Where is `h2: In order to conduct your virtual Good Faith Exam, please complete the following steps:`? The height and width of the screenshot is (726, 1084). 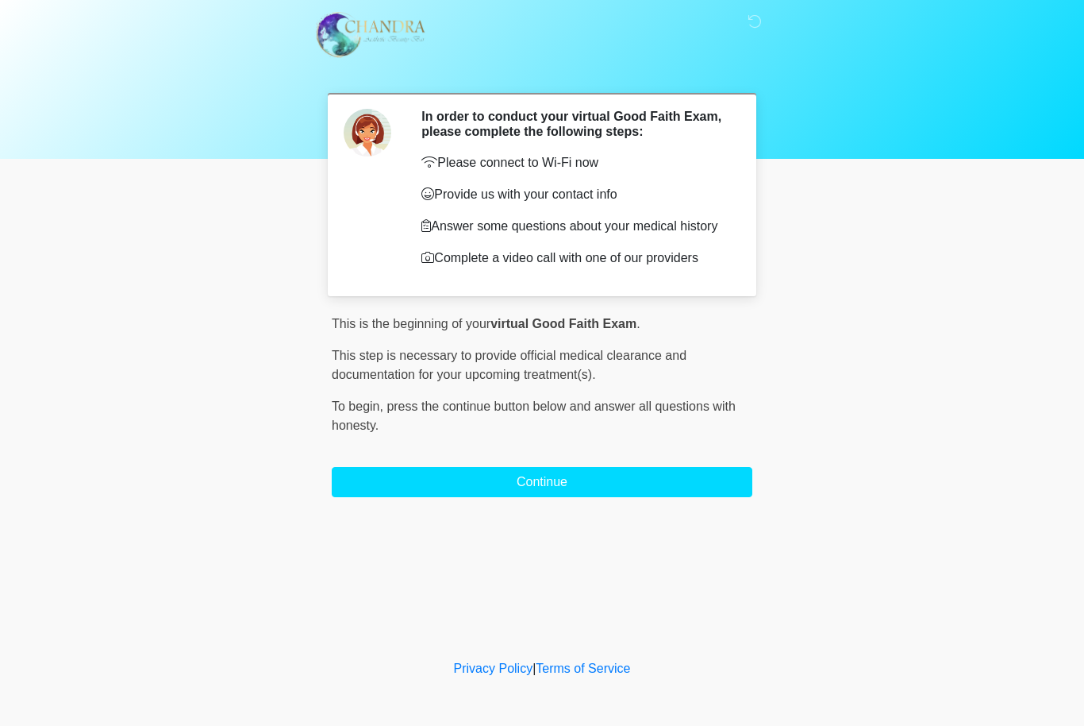 h2: In order to conduct your virtual Good Faith Exam, please complete the following steps: is located at coordinates (575, 124).